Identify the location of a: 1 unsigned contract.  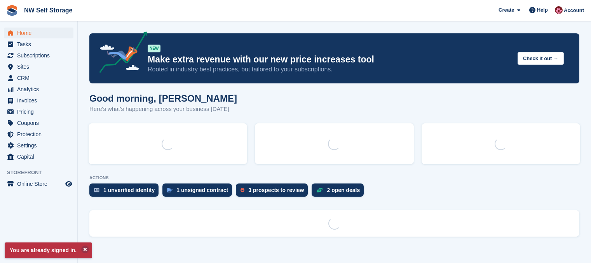
(199, 192).